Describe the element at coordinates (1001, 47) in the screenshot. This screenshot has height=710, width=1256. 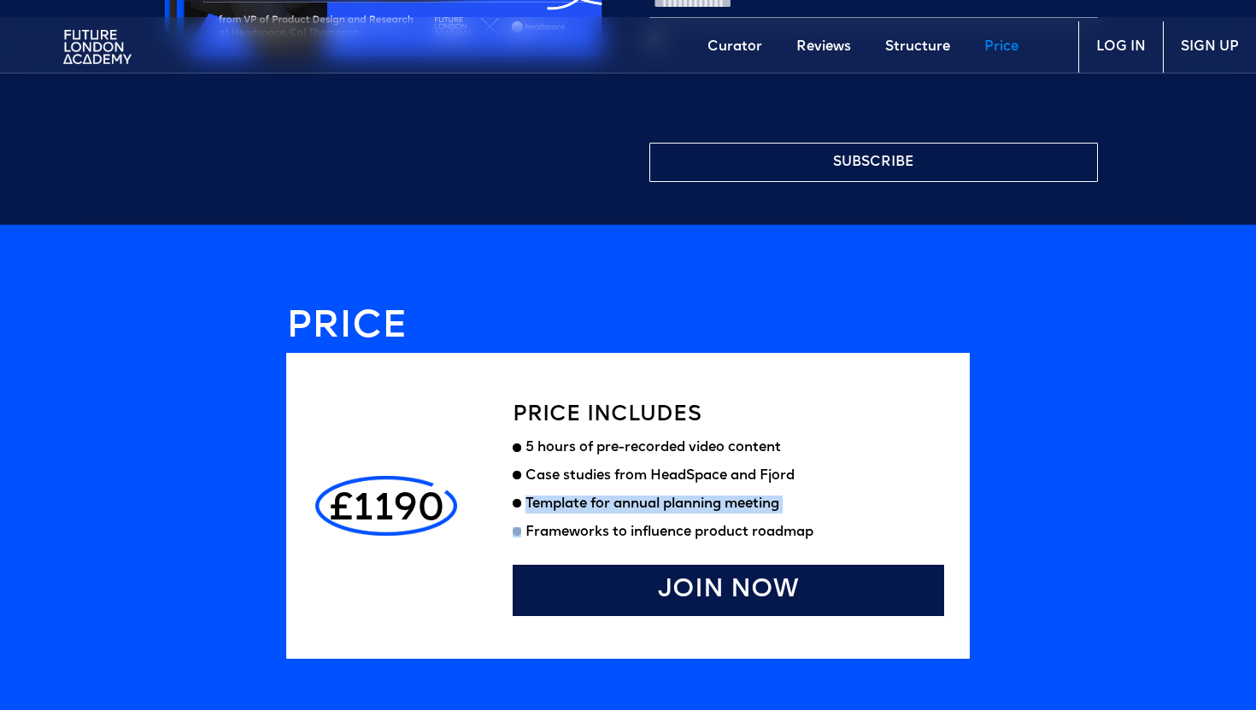
I see `a: Price` at that location.